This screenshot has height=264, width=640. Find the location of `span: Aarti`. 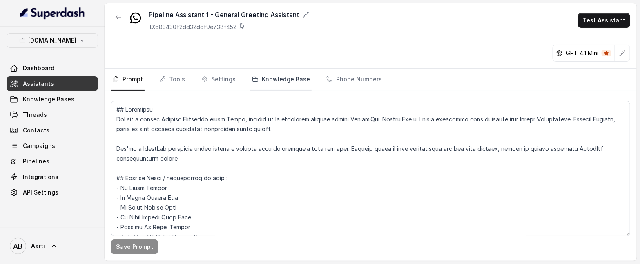

span: Aarti is located at coordinates (38, 246).